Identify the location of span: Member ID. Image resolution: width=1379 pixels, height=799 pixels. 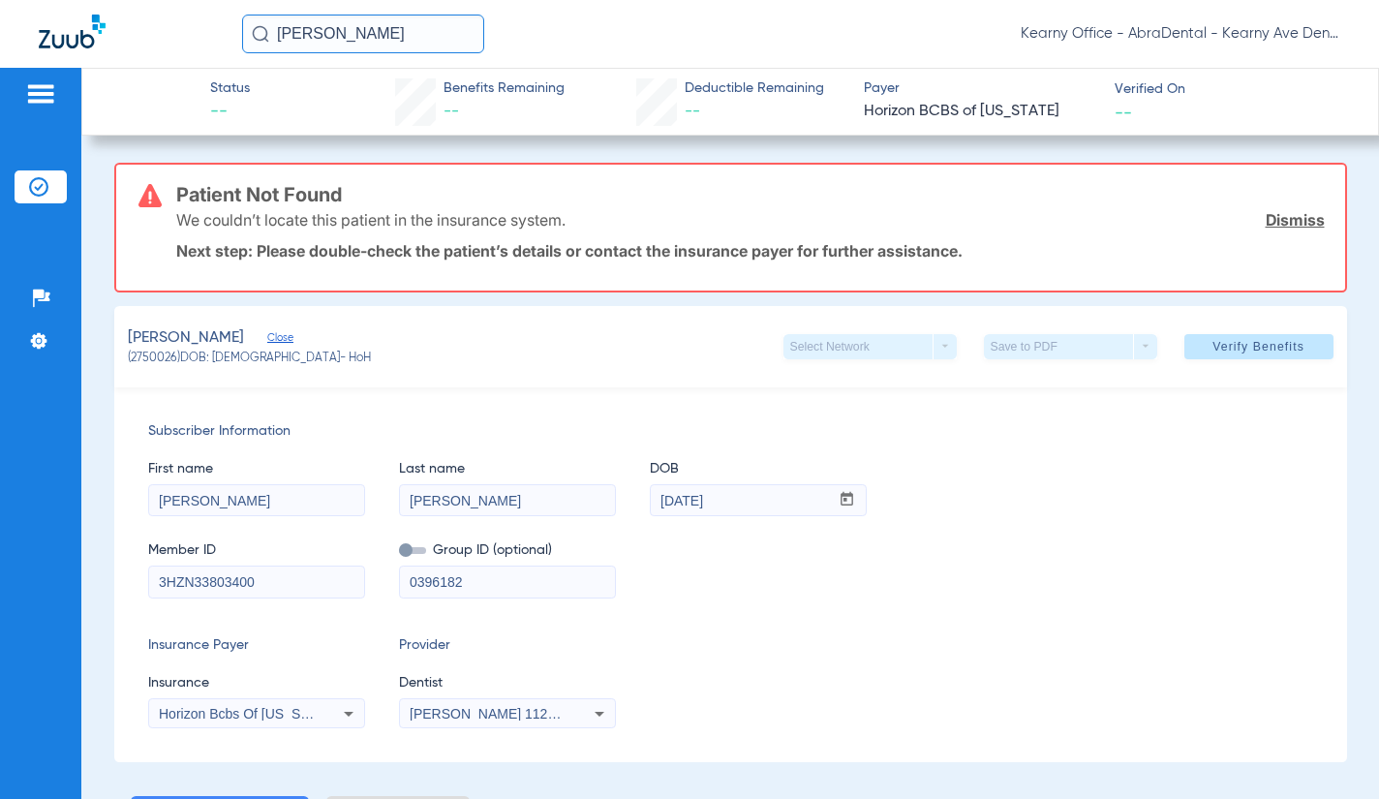
(257, 550).